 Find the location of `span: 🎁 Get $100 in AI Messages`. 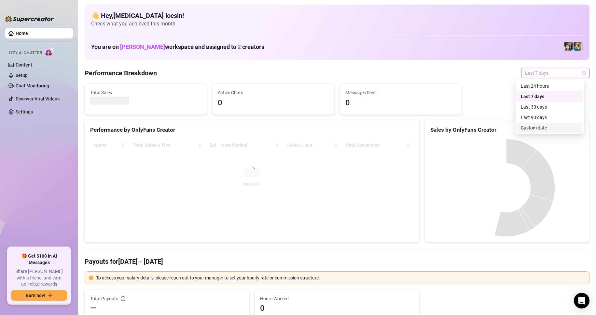

span: 🎁 Get $100 in AI Messages is located at coordinates (39, 259).